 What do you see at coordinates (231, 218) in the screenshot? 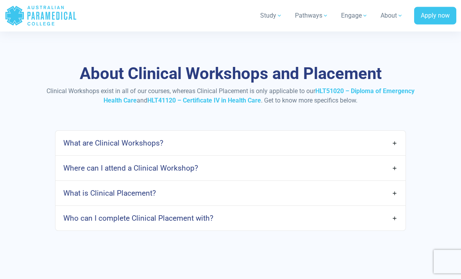
I see `a: Who can I complete Clinical Placement with?` at bounding box center [231, 218].